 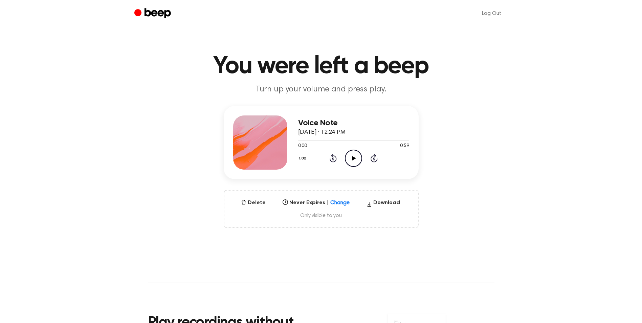 What do you see at coordinates (303, 158) in the screenshot?
I see `button: 1.0x` at bounding box center [303, 158].